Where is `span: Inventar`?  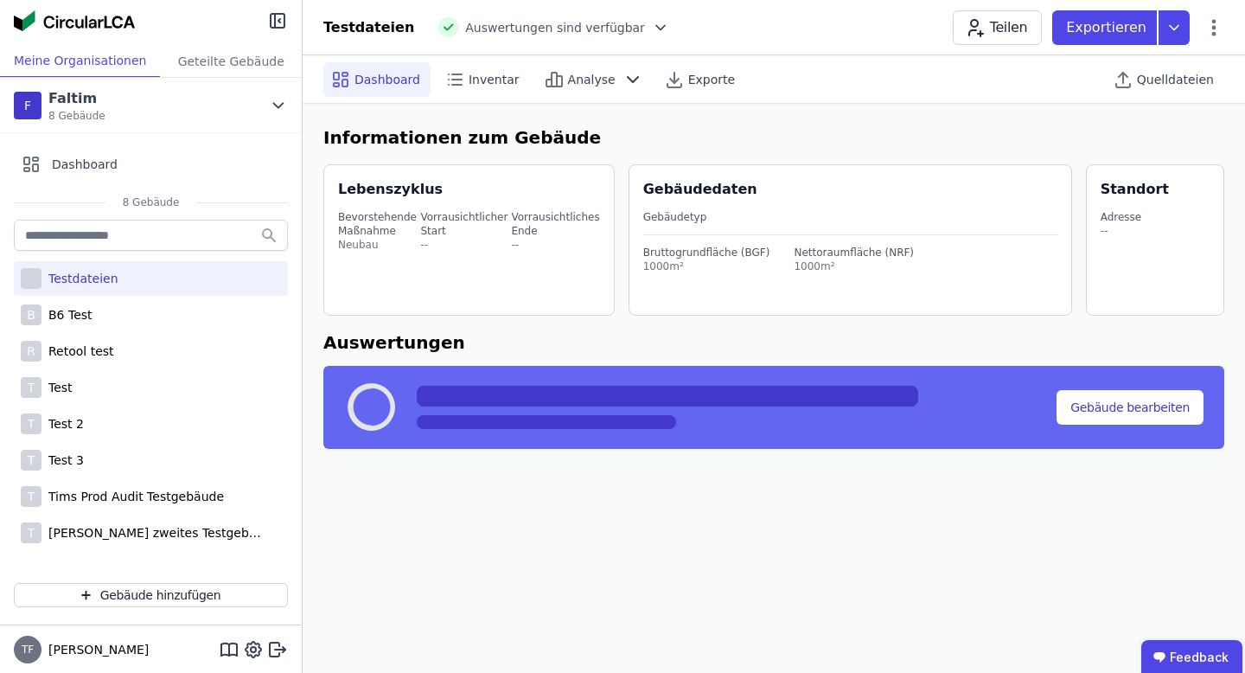 span: Inventar is located at coordinates (494, 80).